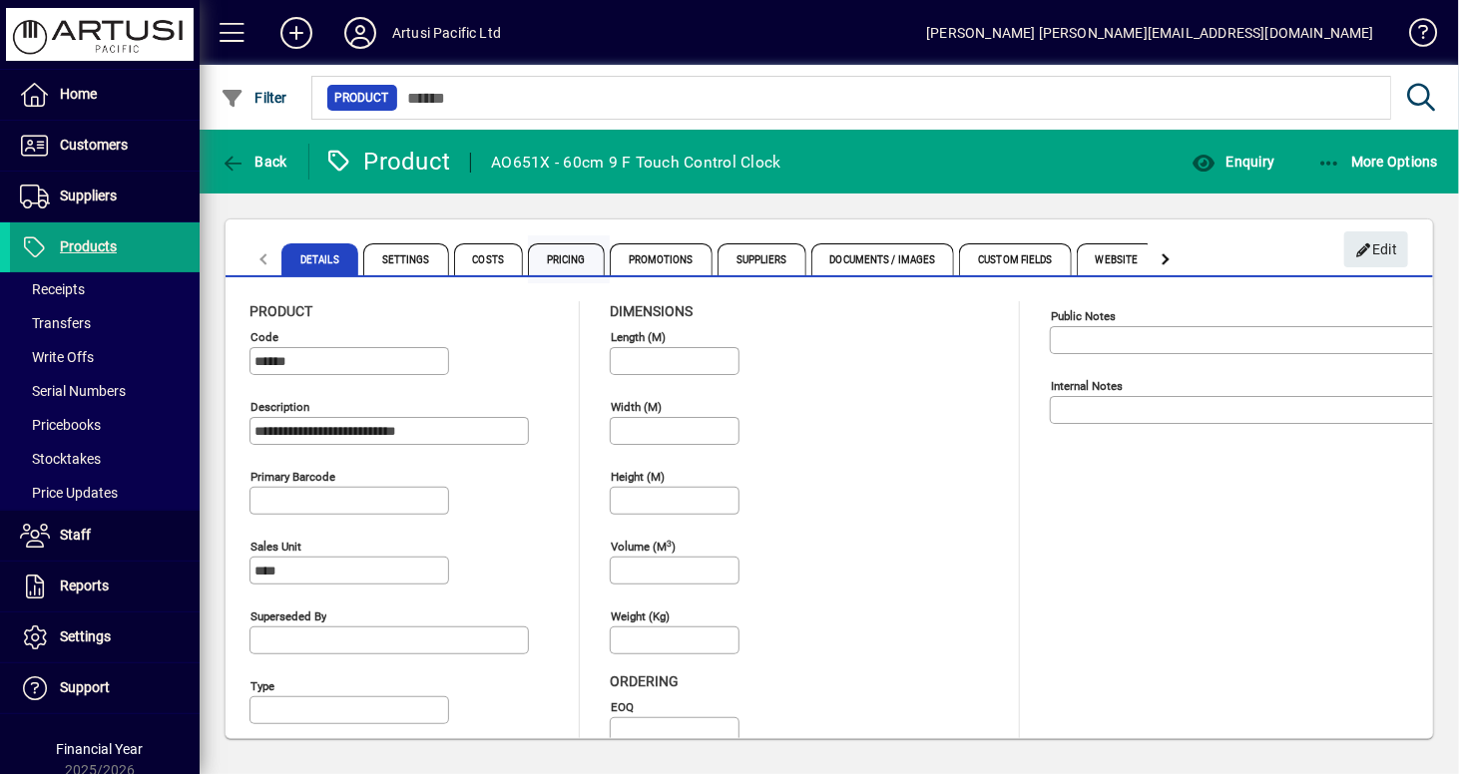 The width and height of the screenshot is (1459, 774). I want to click on button: Filter, so click(253, 98).